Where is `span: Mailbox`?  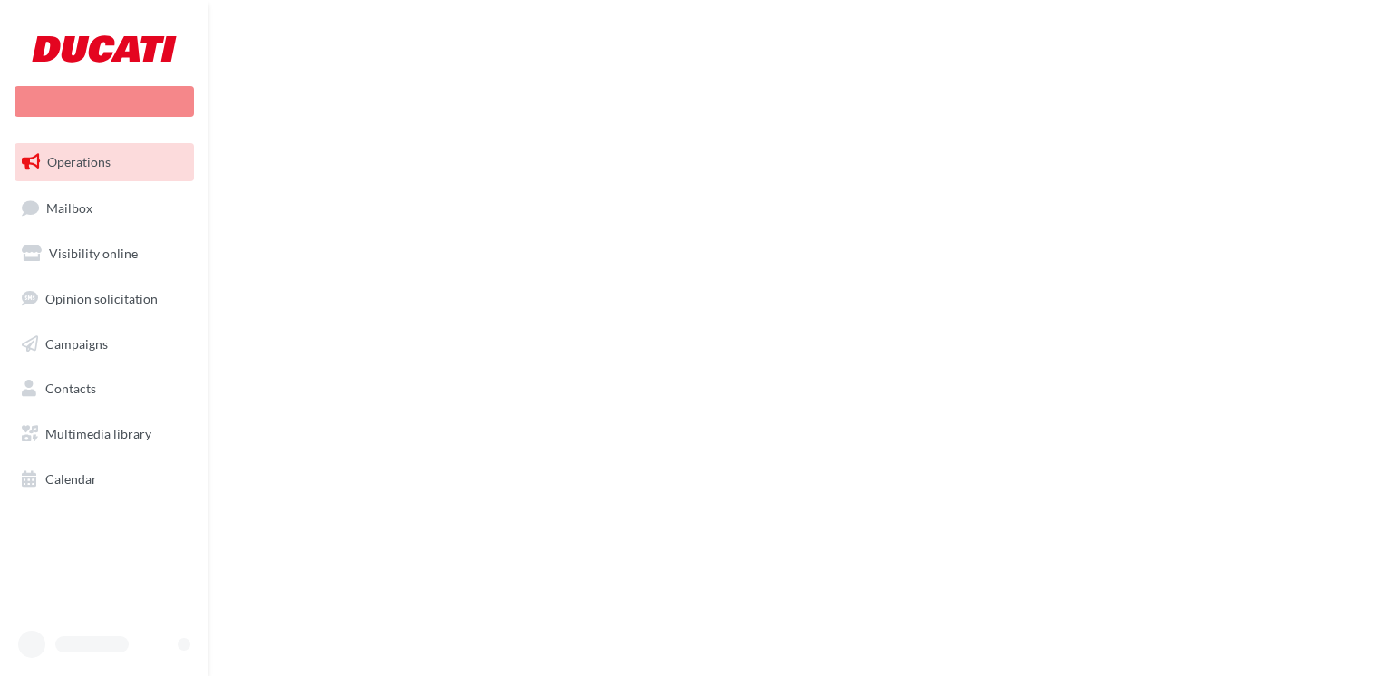
span: Mailbox is located at coordinates (69, 207).